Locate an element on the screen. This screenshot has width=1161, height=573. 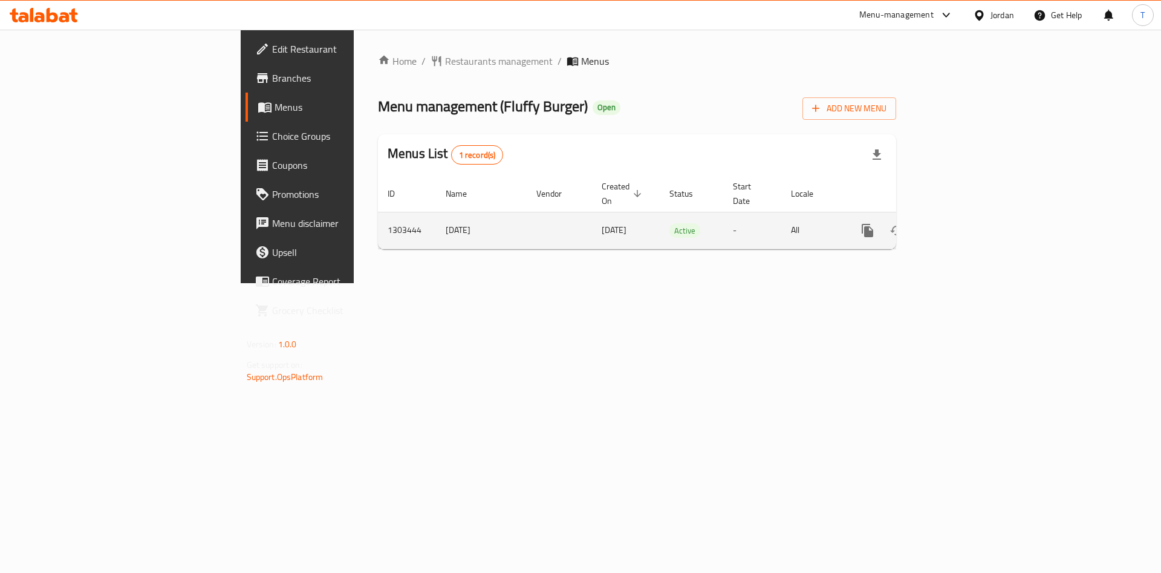
button: Change Status is located at coordinates (897, 230).